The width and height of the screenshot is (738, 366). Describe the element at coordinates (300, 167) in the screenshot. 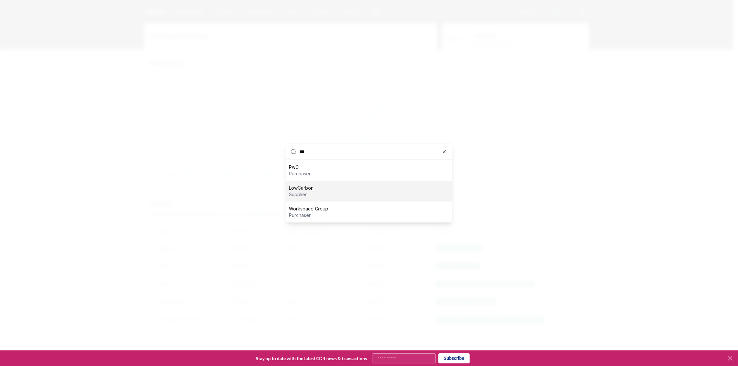

I see `p: PwC` at that location.